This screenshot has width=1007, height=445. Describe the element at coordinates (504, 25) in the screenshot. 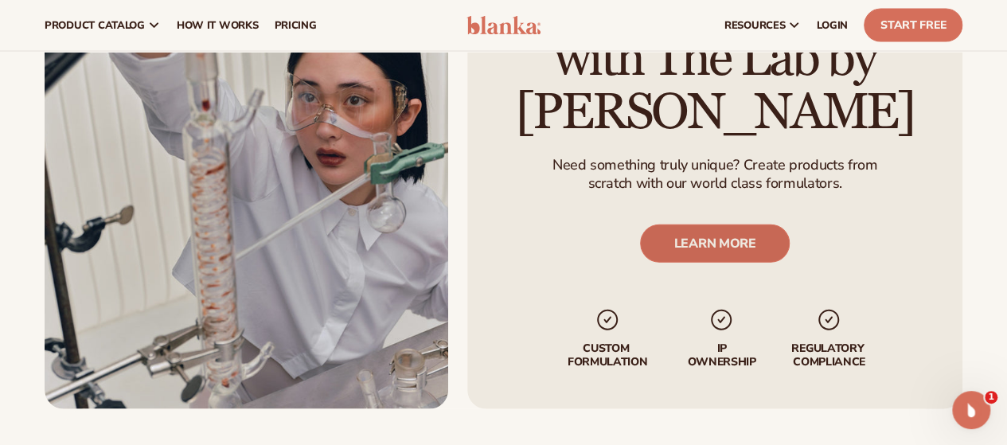

I see `img: logo` at that location.